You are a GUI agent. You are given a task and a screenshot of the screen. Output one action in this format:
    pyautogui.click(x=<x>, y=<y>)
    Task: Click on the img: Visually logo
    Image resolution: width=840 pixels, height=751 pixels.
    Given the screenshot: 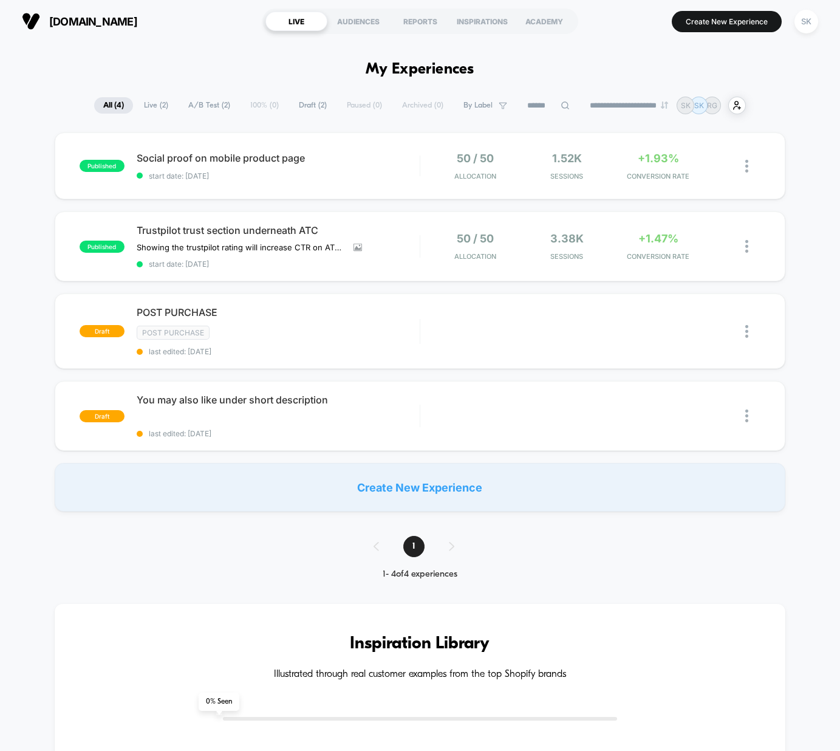 What is the action you would take?
    pyautogui.click(x=31, y=21)
    